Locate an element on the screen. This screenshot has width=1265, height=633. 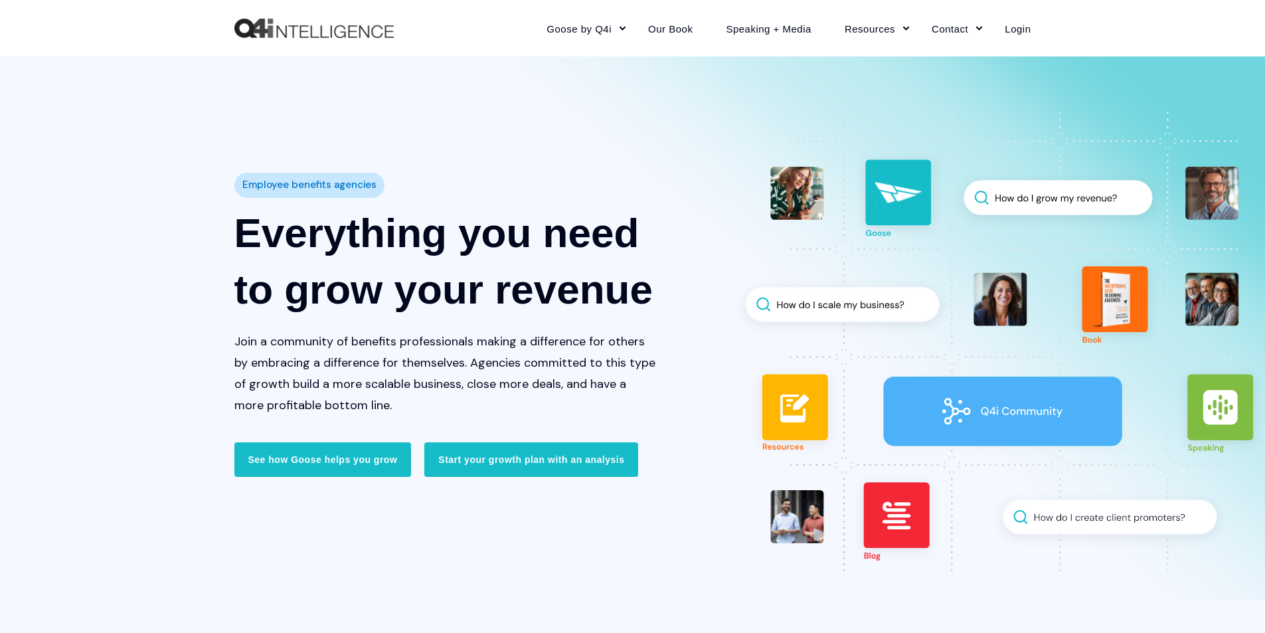
span: Employee benefits agencies is located at coordinates (310, 185).